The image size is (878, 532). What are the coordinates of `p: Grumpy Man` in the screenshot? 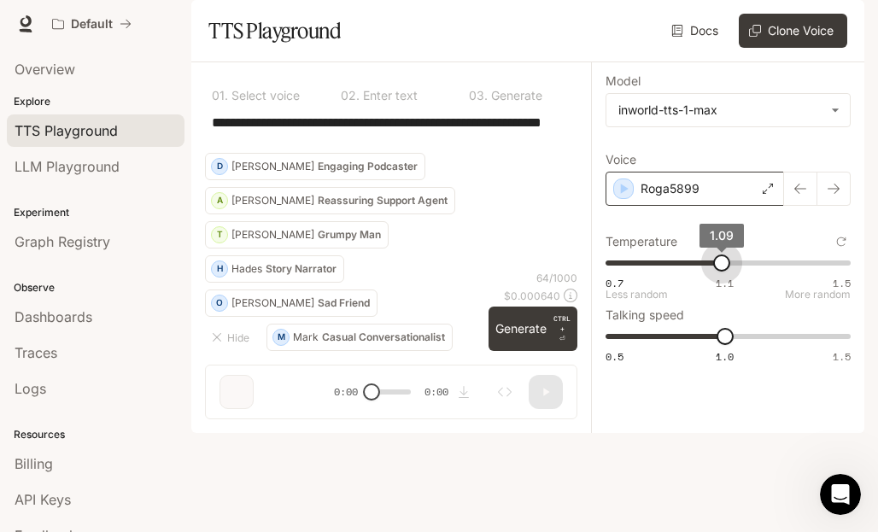 It's located at (349, 235).